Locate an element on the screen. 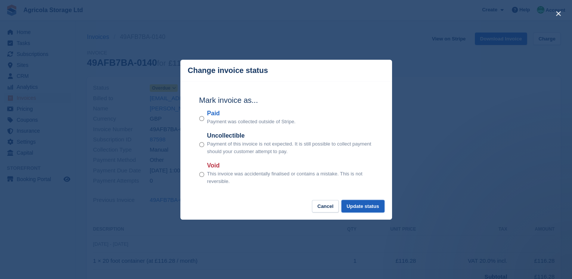  p: Payment of this invoice is not expected. It is still possible to collect payment should your cust... is located at coordinates (290, 147).